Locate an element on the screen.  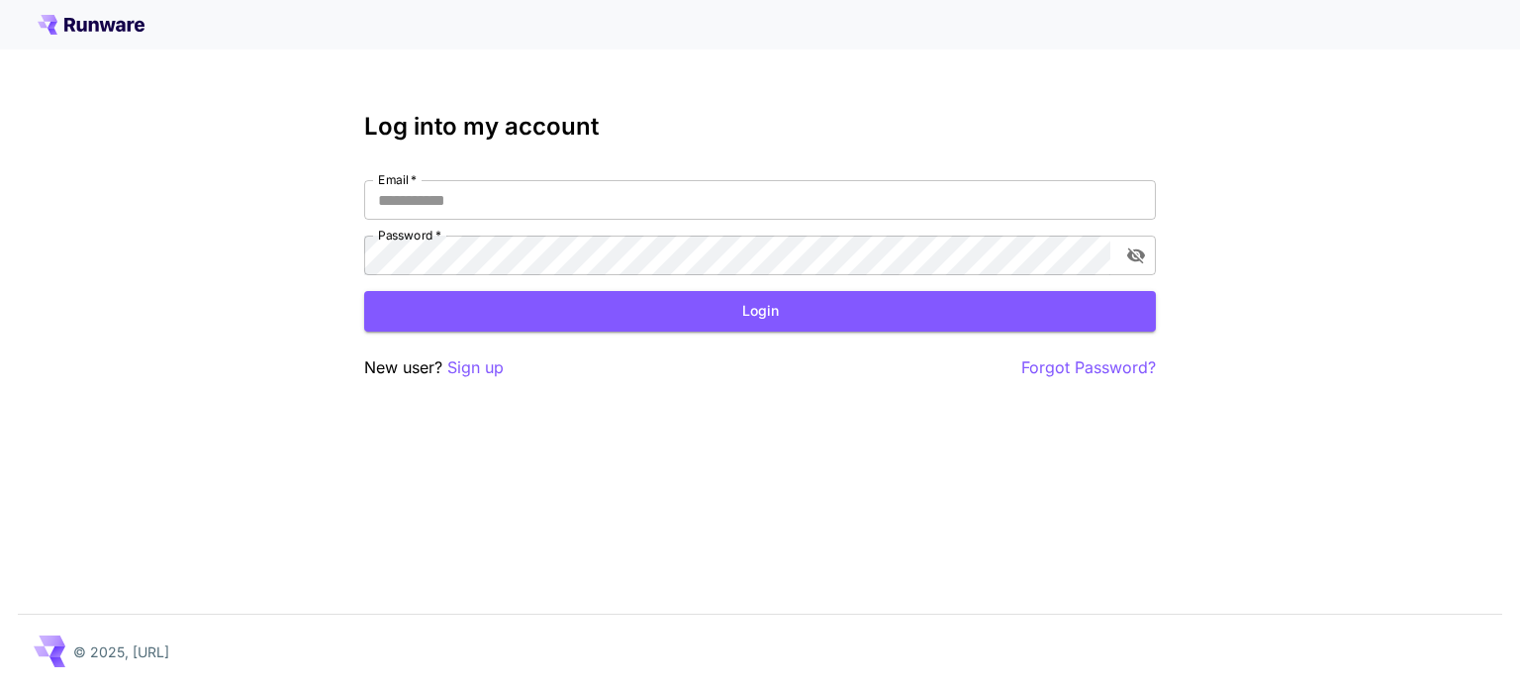
button: Login is located at coordinates (760, 311).